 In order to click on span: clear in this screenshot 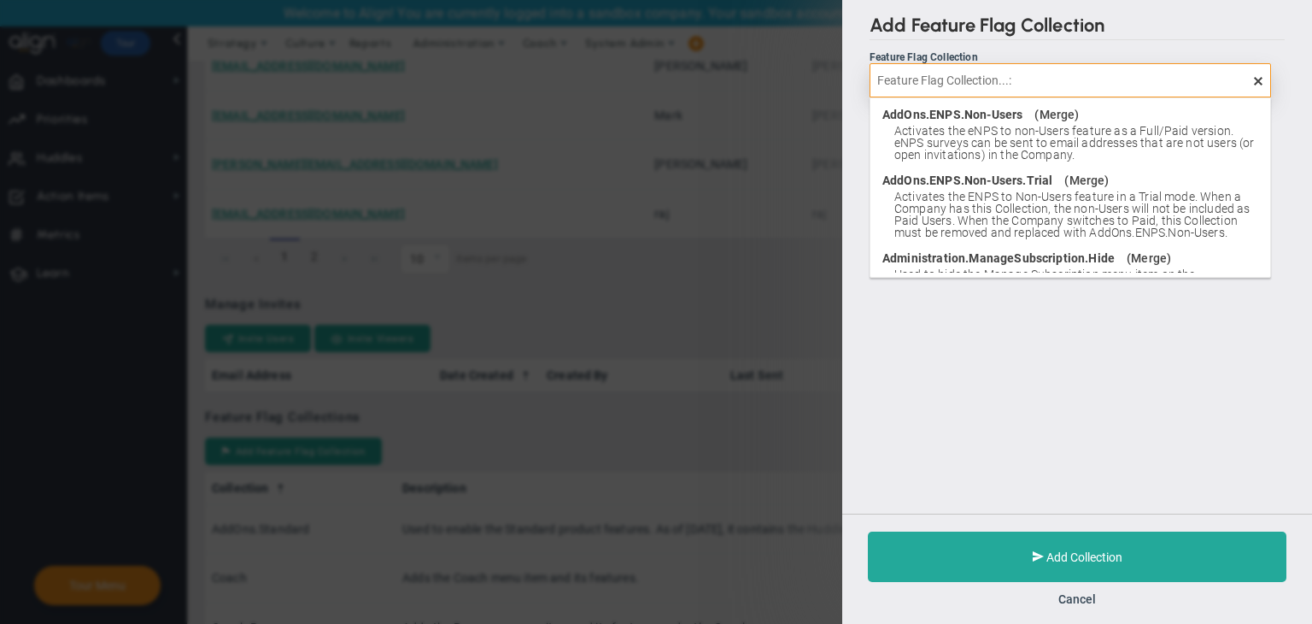, I will do `click(1278, 79)`.